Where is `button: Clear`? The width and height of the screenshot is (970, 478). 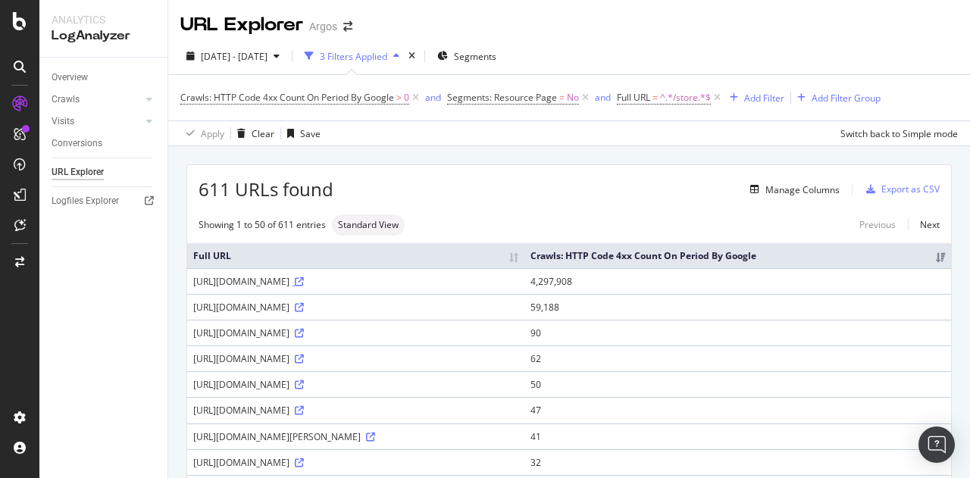
button: Clear is located at coordinates (252, 133).